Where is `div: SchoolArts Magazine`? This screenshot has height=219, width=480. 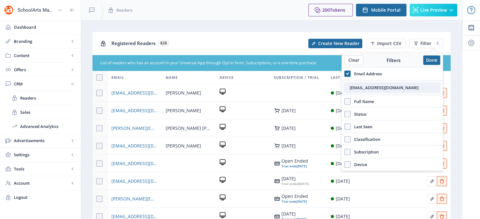 div: SchoolArts Magazine is located at coordinates (36, 10).